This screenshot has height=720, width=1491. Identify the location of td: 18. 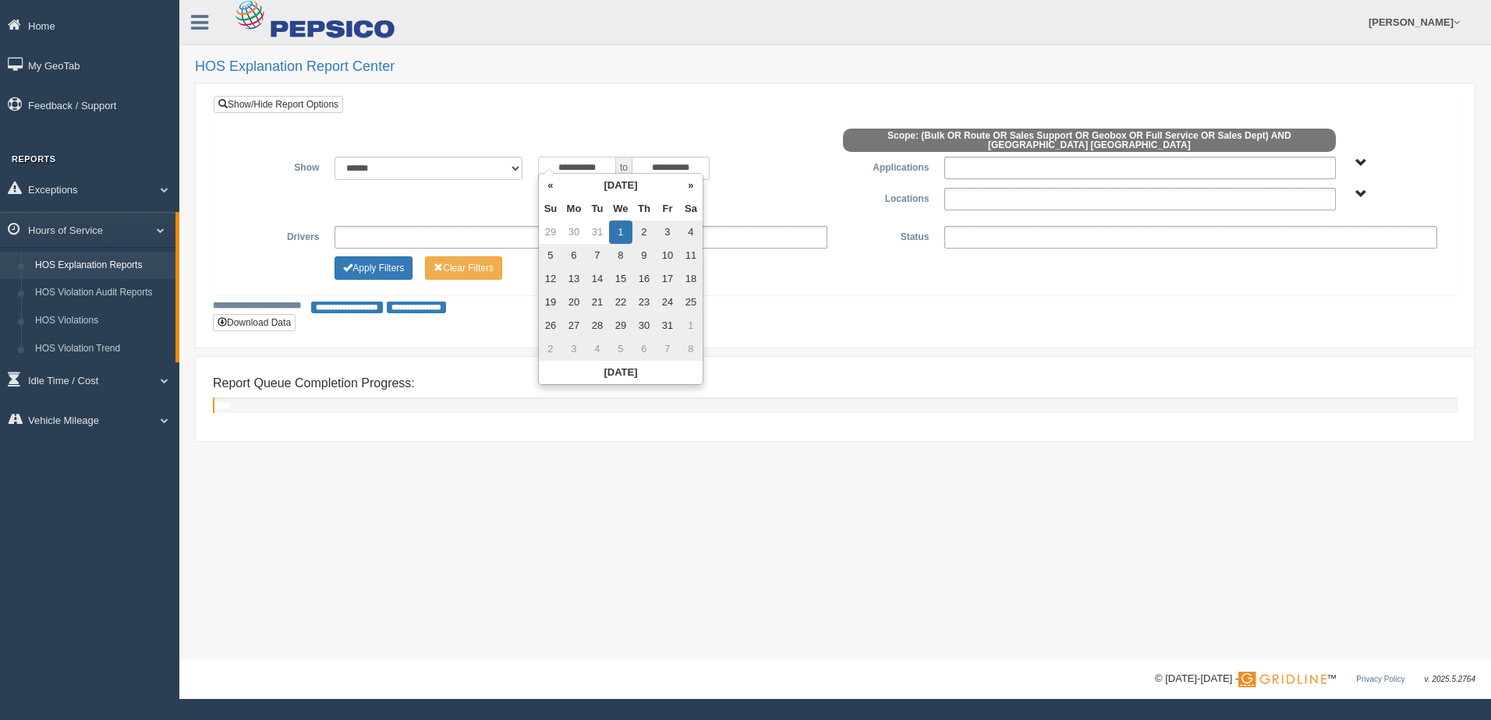
(691, 279).